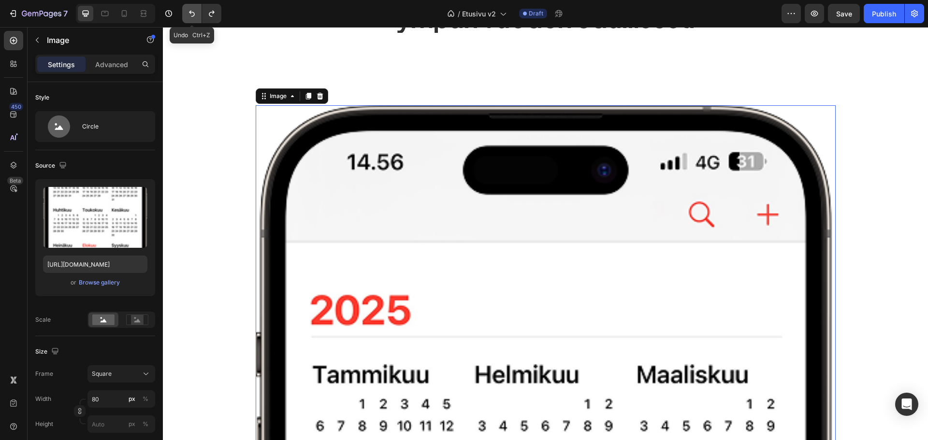 This screenshot has width=928, height=440. I want to click on button: Browse gallery, so click(99, 283).